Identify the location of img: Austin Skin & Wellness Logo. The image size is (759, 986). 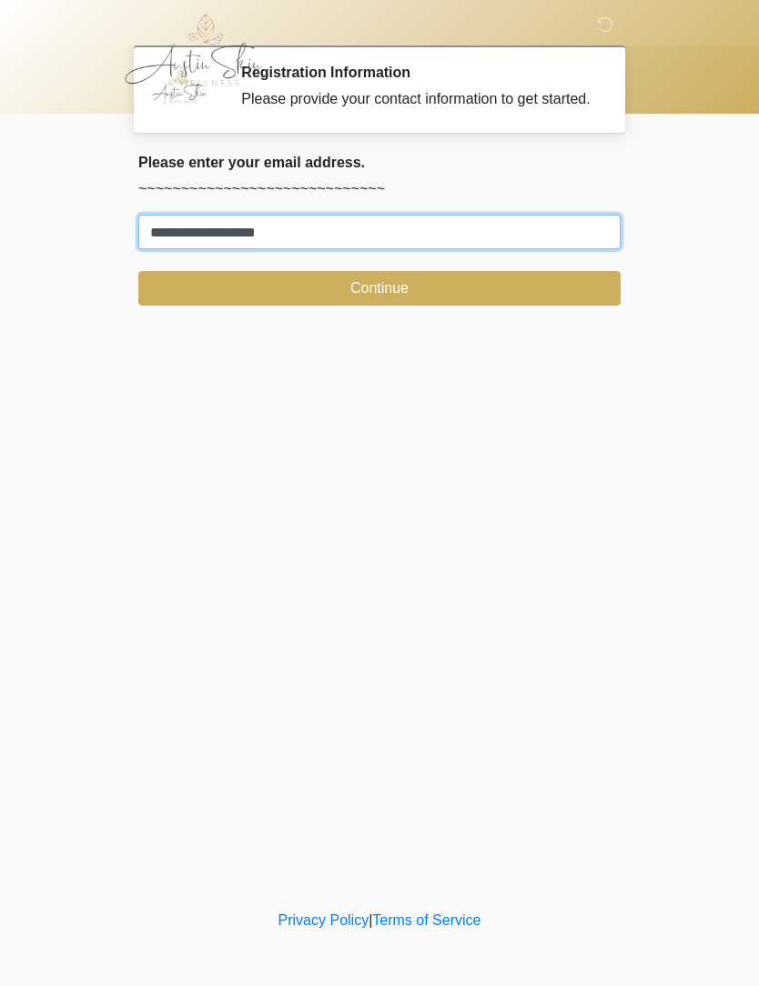
(200, 50).